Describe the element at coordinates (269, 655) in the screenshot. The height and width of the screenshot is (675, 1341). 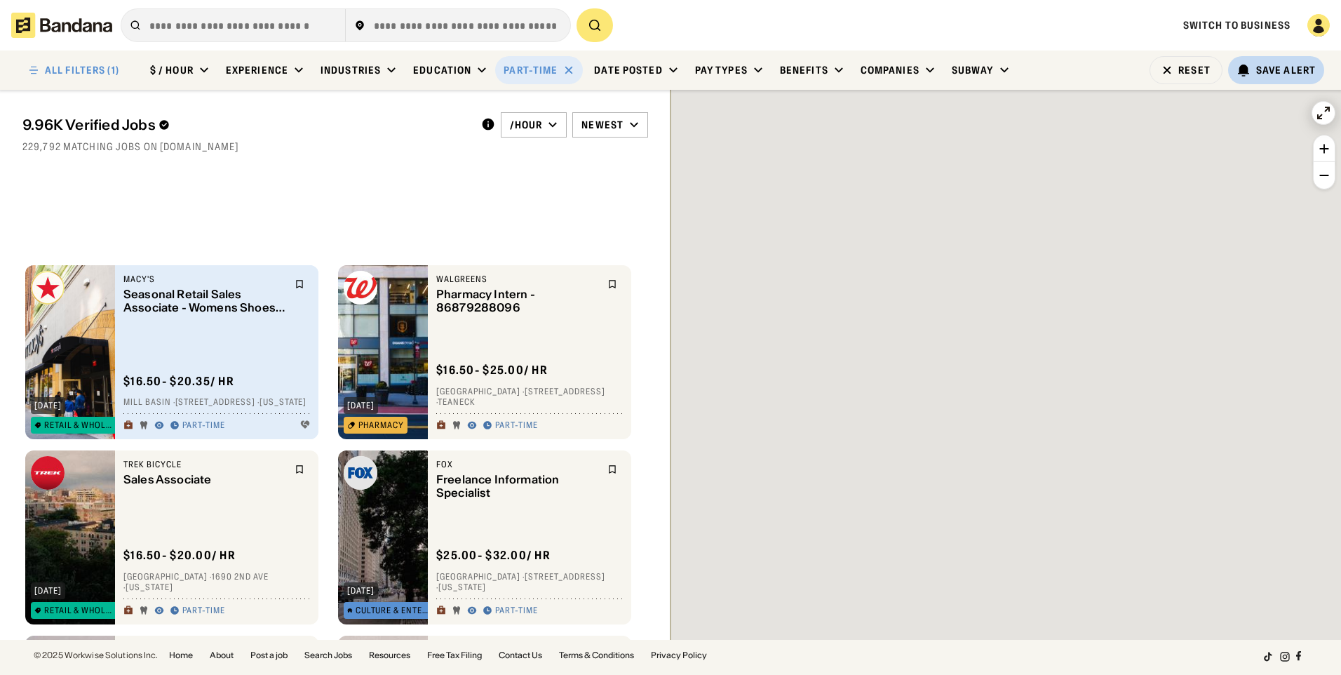
I see `a: Post a job` at that location.